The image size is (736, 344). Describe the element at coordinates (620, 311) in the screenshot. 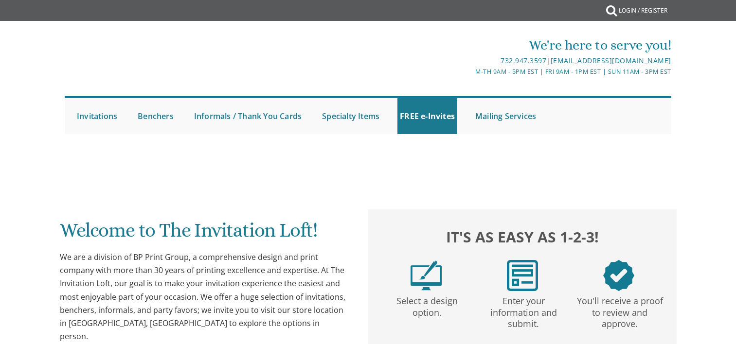

I see `p: You'll receive a proof to review and approve.` at that location.